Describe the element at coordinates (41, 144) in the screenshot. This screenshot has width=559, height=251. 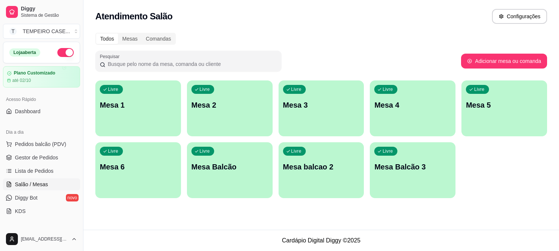
I see `button: Pedidos balcão (PDV)` at that location.